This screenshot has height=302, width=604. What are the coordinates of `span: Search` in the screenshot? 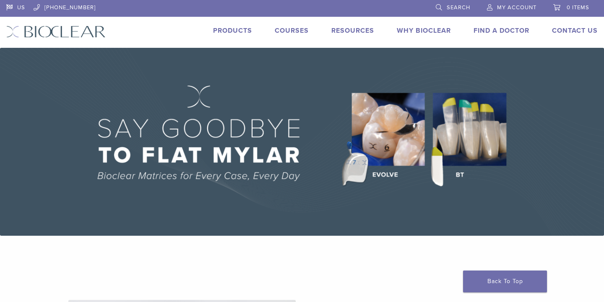 It's located at (458, 8).